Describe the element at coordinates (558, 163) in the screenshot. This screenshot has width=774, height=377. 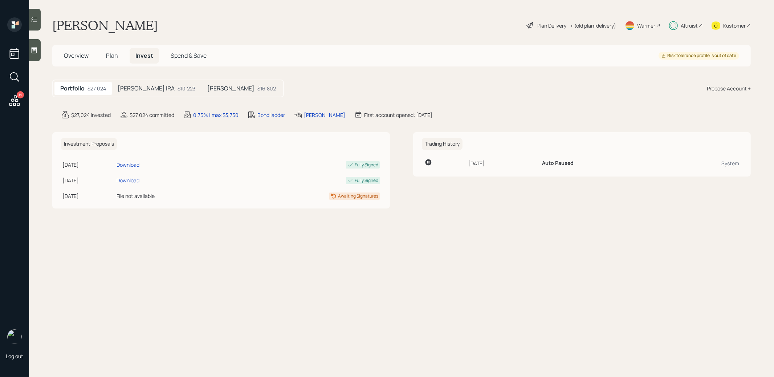
I see `h6: Auto Paused` at that location.